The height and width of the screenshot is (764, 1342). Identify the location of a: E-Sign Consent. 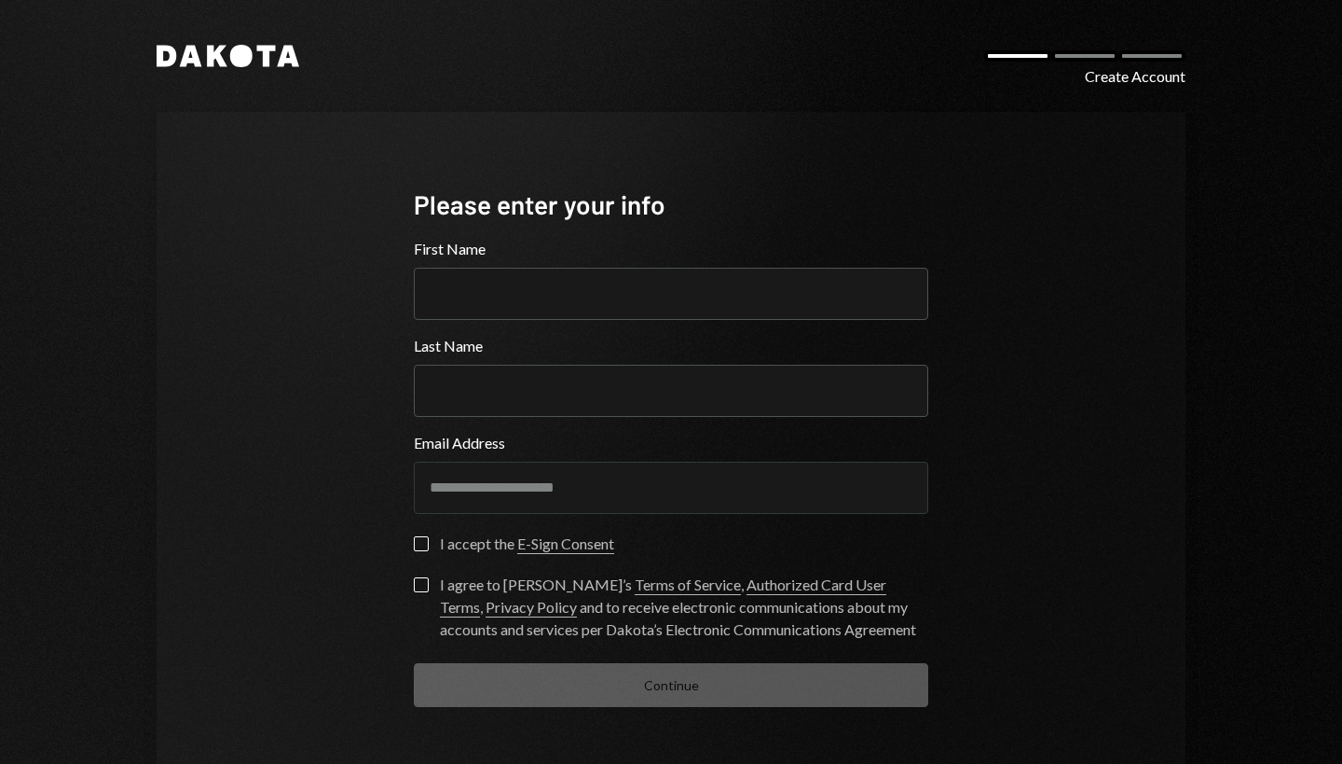
(566, 544).